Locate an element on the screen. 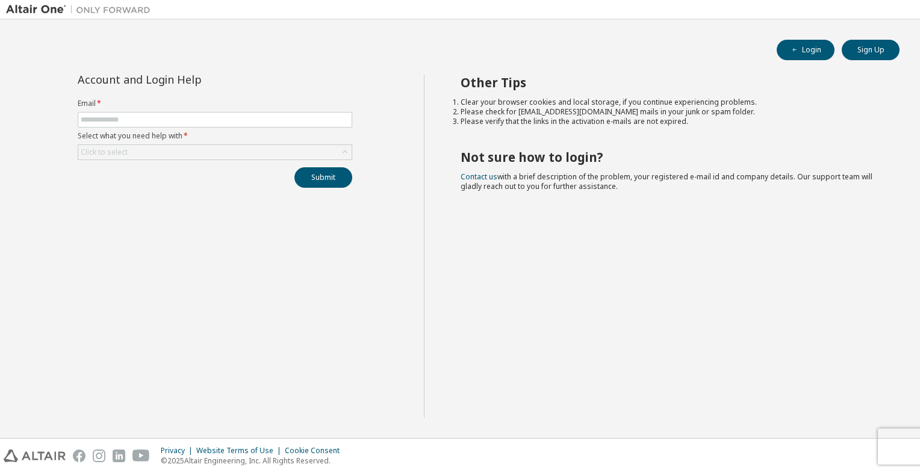 Image resolution: width=920 pixels, height=473 pixels. img: instagram.svg is located at coordinates (99, 456).